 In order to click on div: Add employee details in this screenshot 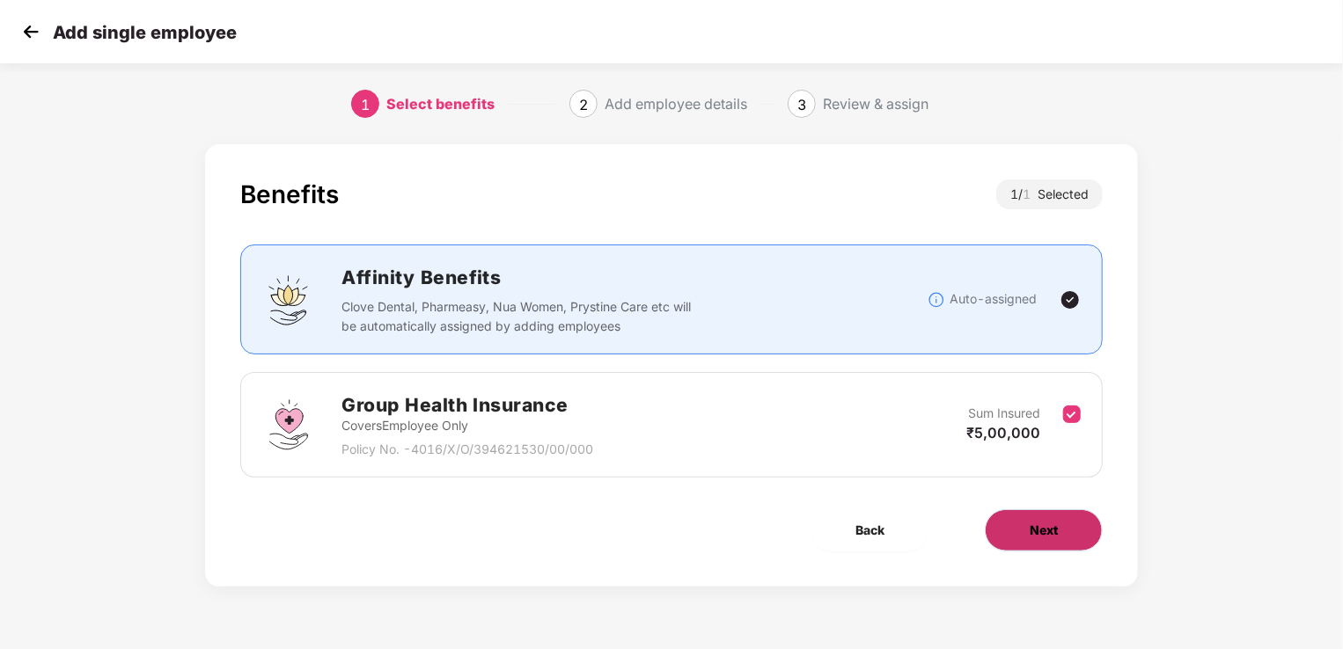, I will do `click(676, 104)`.